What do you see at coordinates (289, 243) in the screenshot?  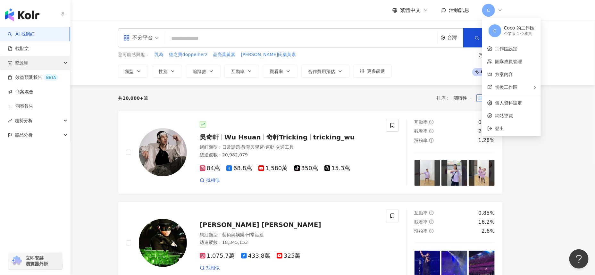 I see `div: 總追蹤數 ： 18,345,153` at bounding box center [289, 243].